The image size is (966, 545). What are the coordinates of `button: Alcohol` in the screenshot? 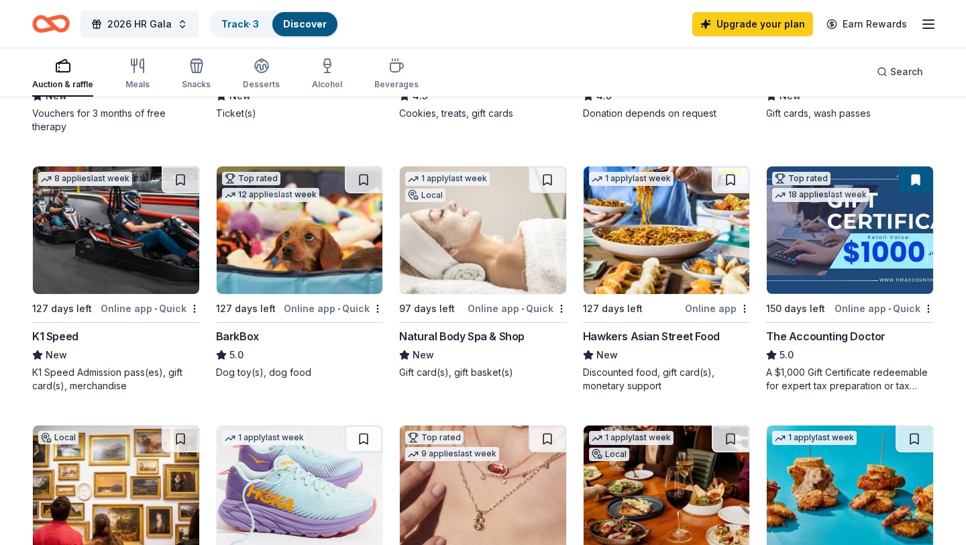 It's located at (327, 74).